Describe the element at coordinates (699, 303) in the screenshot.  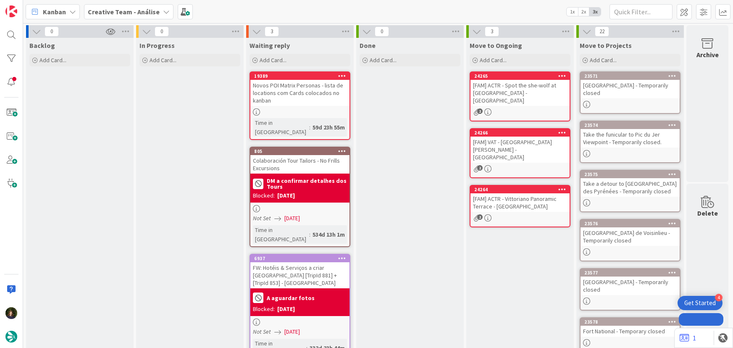
I see `div: Get Started` at that location.